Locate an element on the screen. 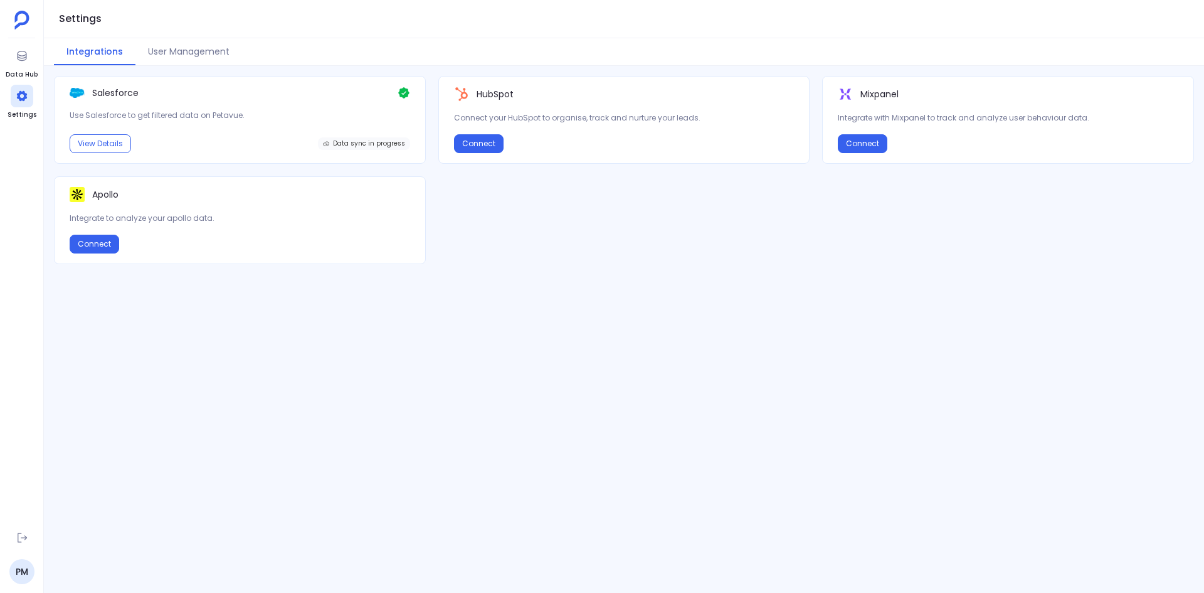  img: Check Icon is located at coordinates (404, 93).